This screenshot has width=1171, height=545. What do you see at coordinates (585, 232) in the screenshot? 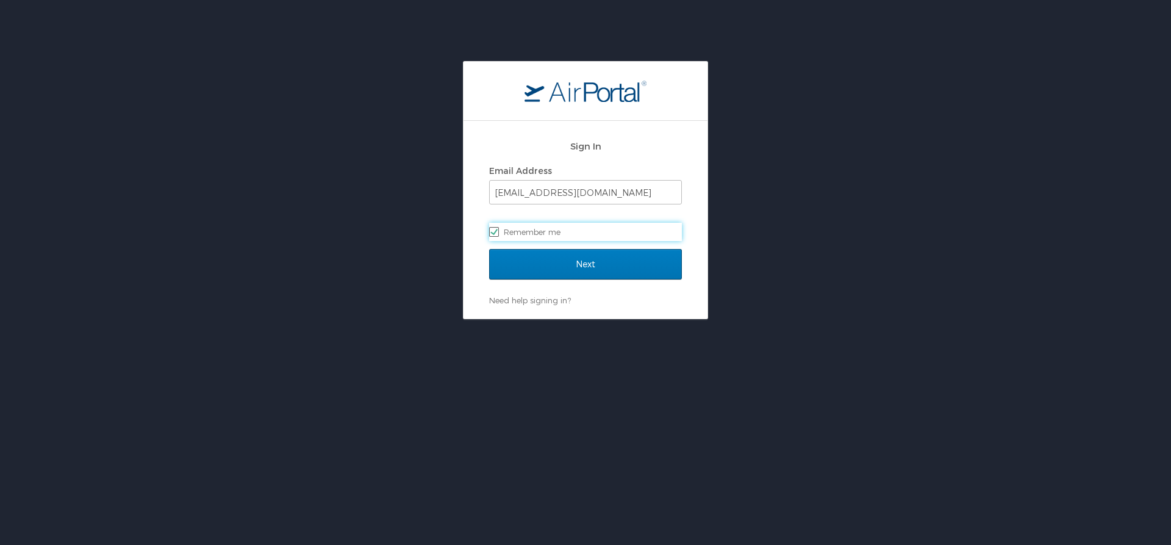
I see `label: Remember me` at bounding box center [585, 232].